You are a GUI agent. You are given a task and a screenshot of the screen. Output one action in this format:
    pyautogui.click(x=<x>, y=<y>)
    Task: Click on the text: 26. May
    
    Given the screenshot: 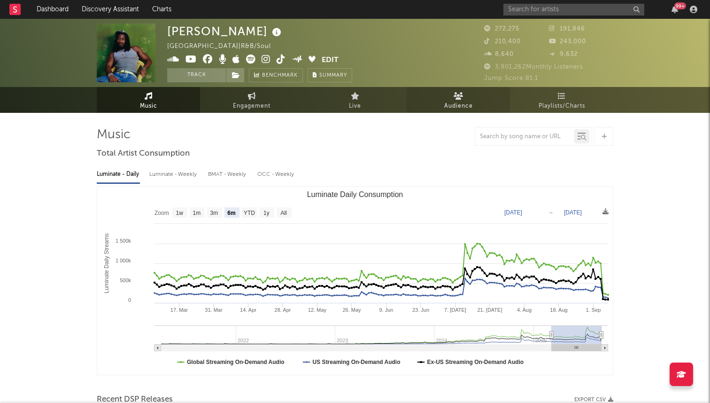 What is the action you would take?
    pyautogui.click(x=352, y=310)
    